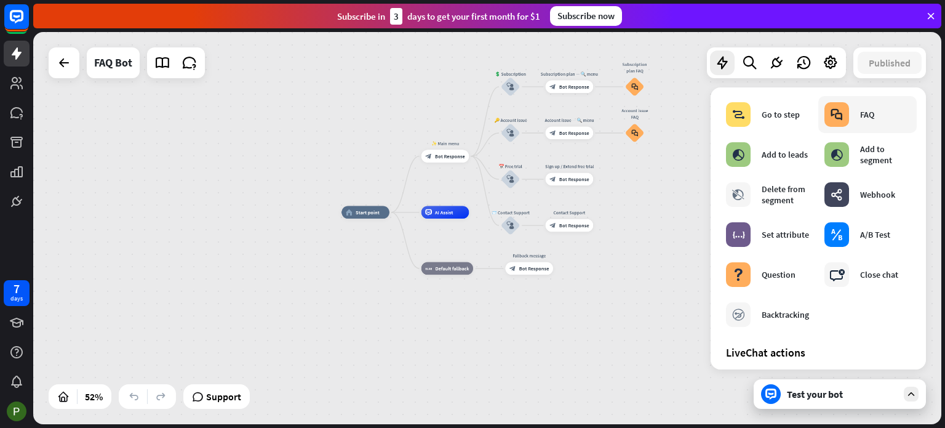  I want to click on div: LiveChat actions, so click(818, 352).